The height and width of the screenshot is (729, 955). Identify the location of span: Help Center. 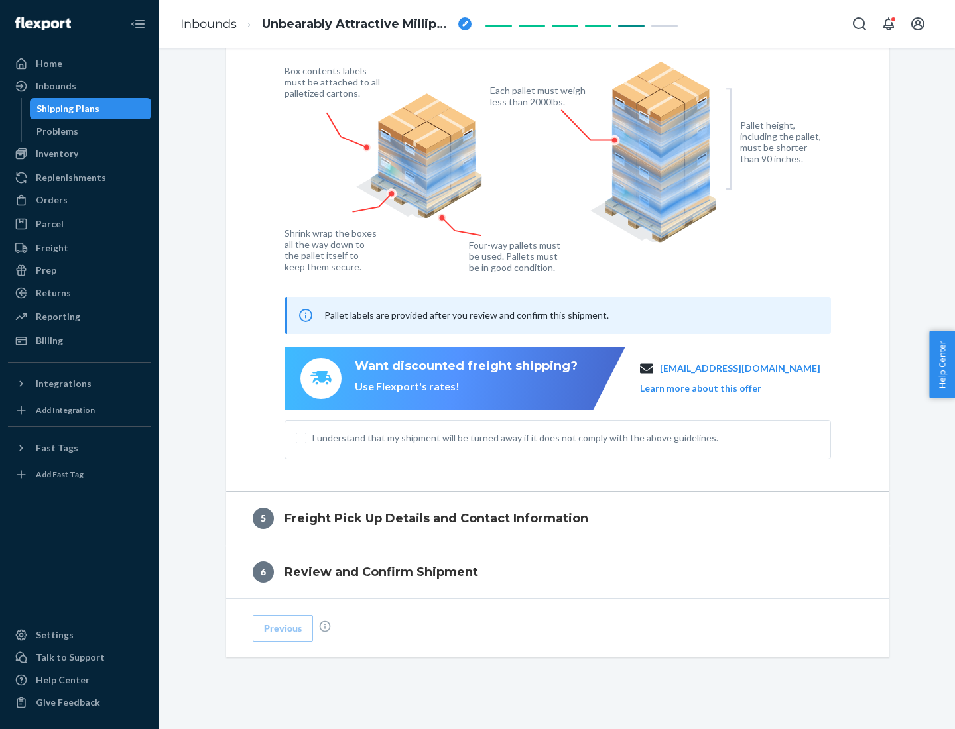
(942, 365).